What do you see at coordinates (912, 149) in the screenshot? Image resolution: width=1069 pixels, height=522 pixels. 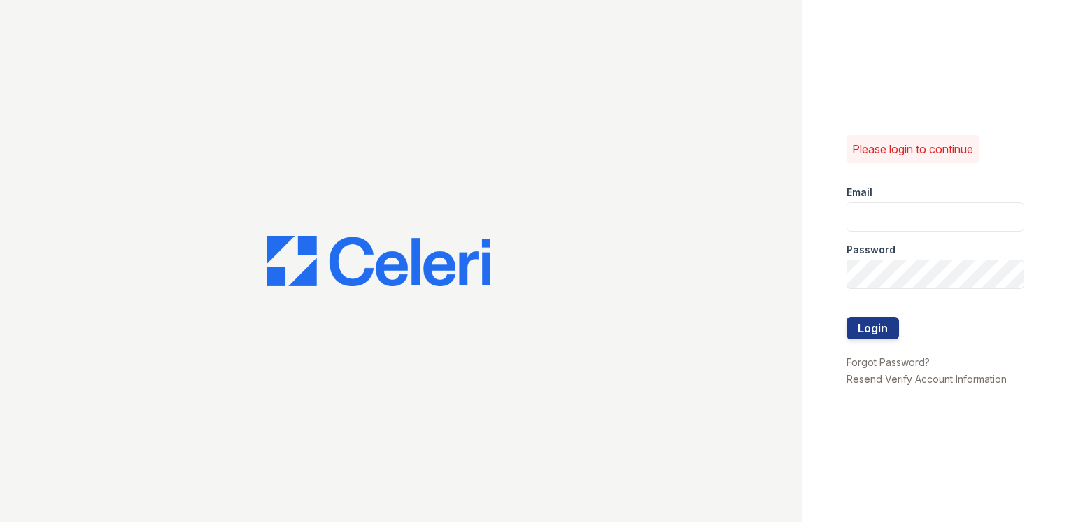 I see `p: Please login to continue` at bounding box center [912, 149].